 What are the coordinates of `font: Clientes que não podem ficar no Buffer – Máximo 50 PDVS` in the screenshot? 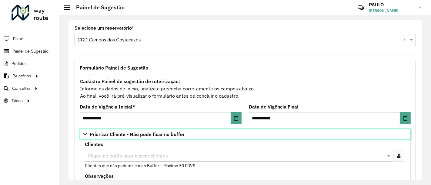 It's located at (140, 166).